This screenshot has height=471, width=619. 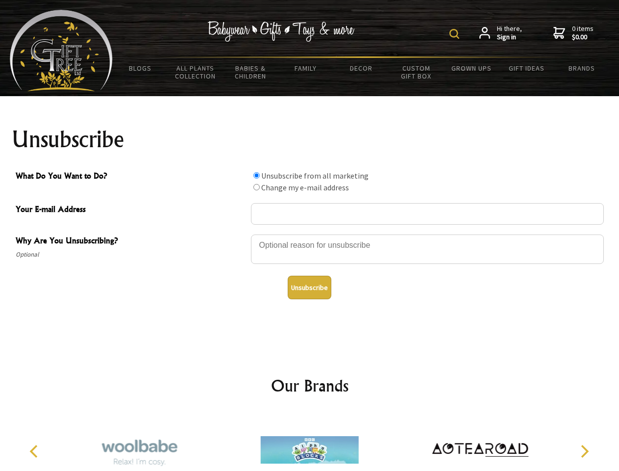 I want to click on a: Hi there,Sign in, so click(x=501, y=33).